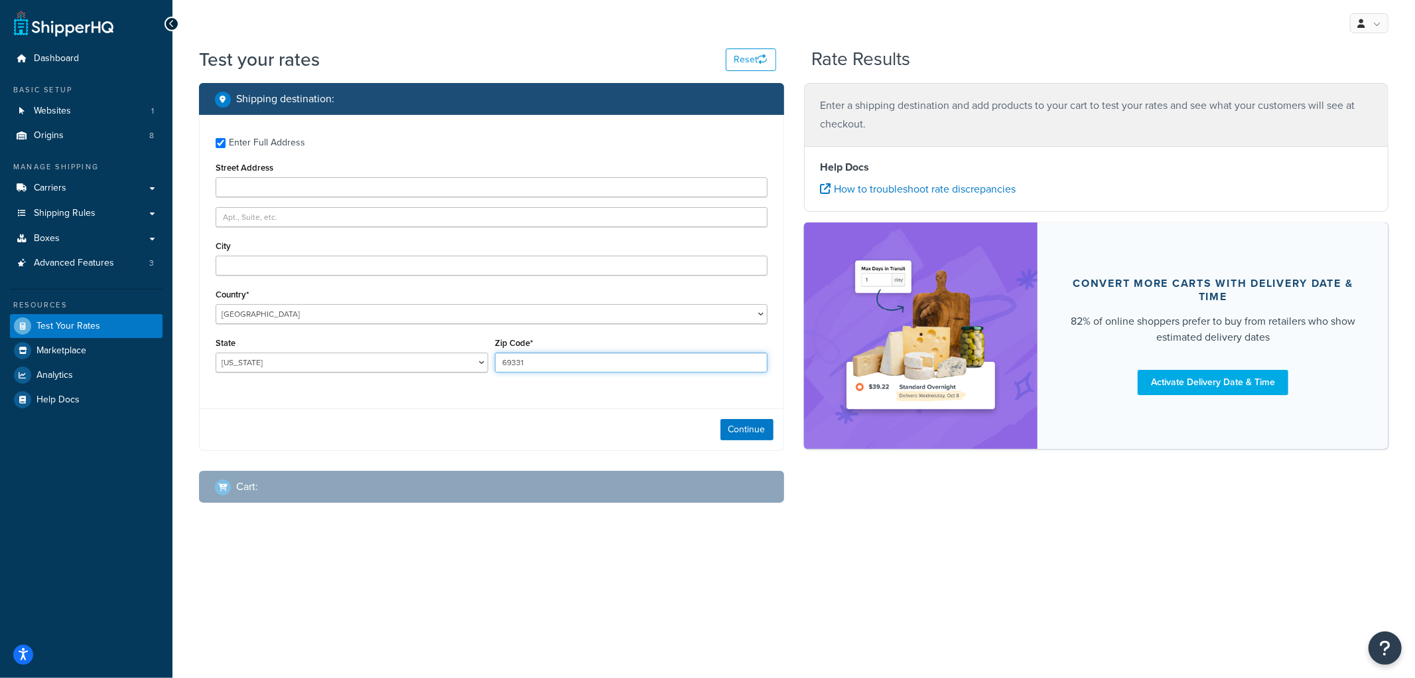  Describe the element at coordinates (86, 238) in the screenshot. I see `li: Boxes` at that location.